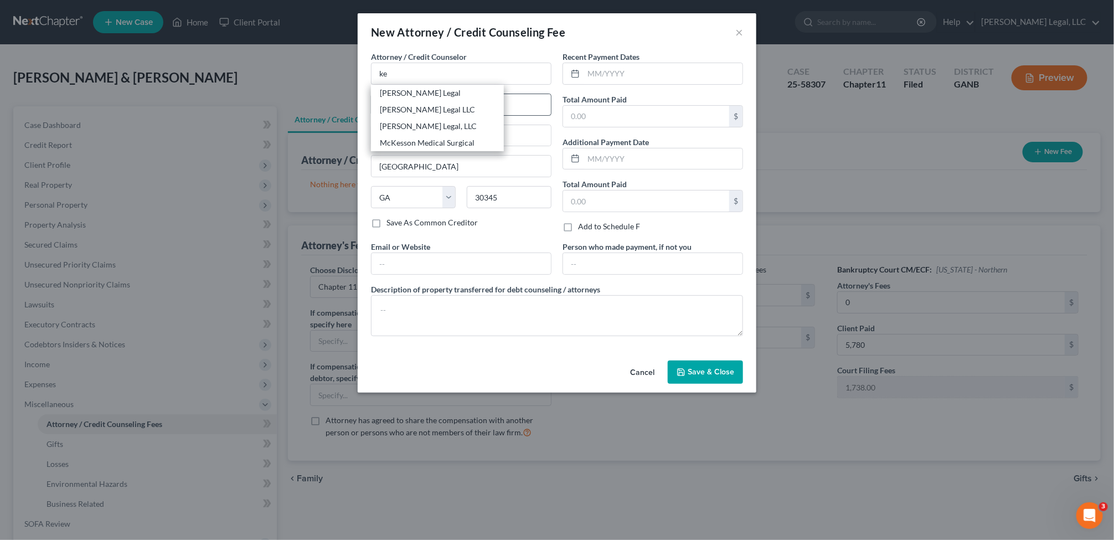  What do you see at coordinates (461, 166) in the screenshot?
I see `input: Enter city...` at bounding box center [461, 166].